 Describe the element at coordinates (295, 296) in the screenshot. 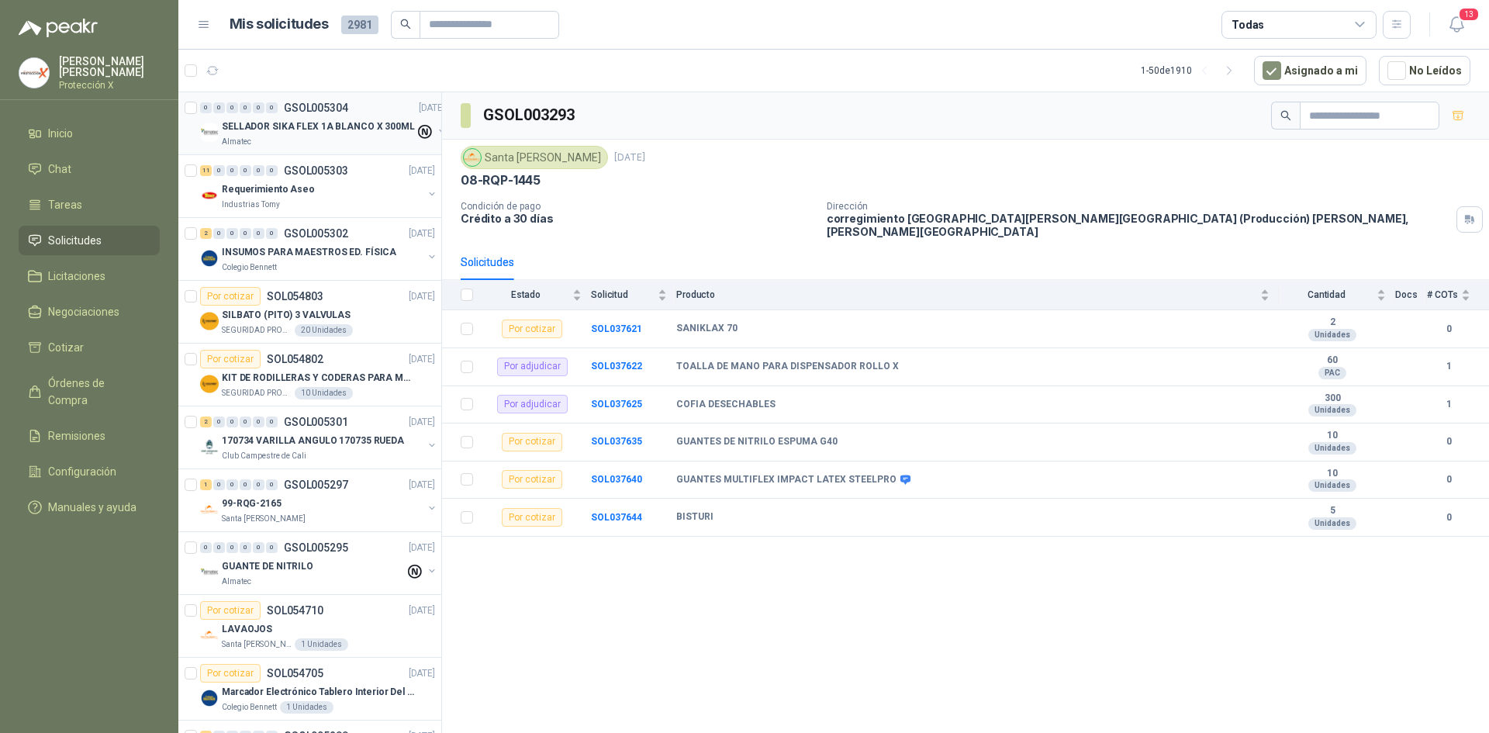

I see `p: SOL054803` at that location.